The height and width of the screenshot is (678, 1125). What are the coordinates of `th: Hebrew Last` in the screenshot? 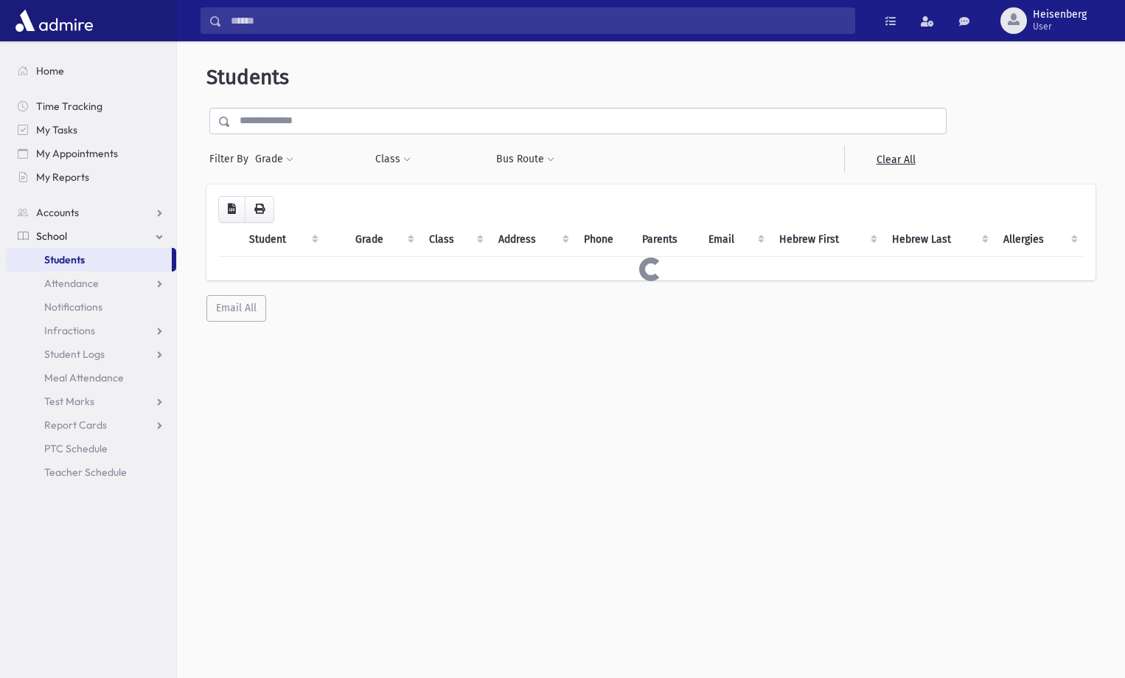 It's located at (939, 240).